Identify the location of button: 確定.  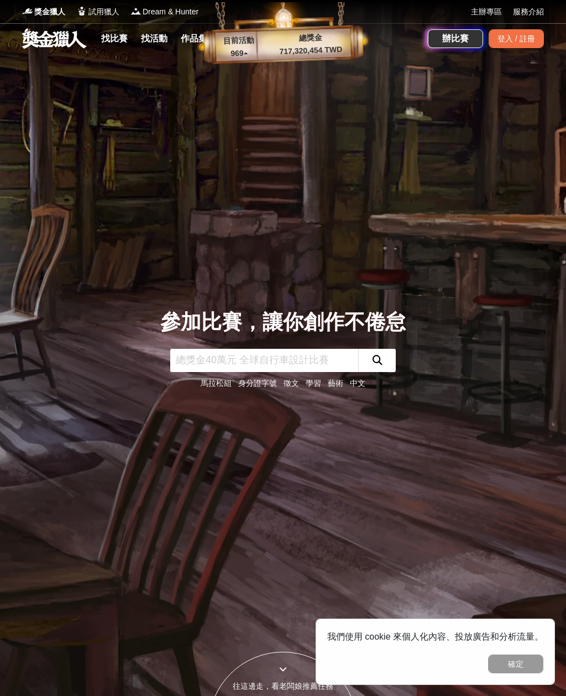
(516, 664).